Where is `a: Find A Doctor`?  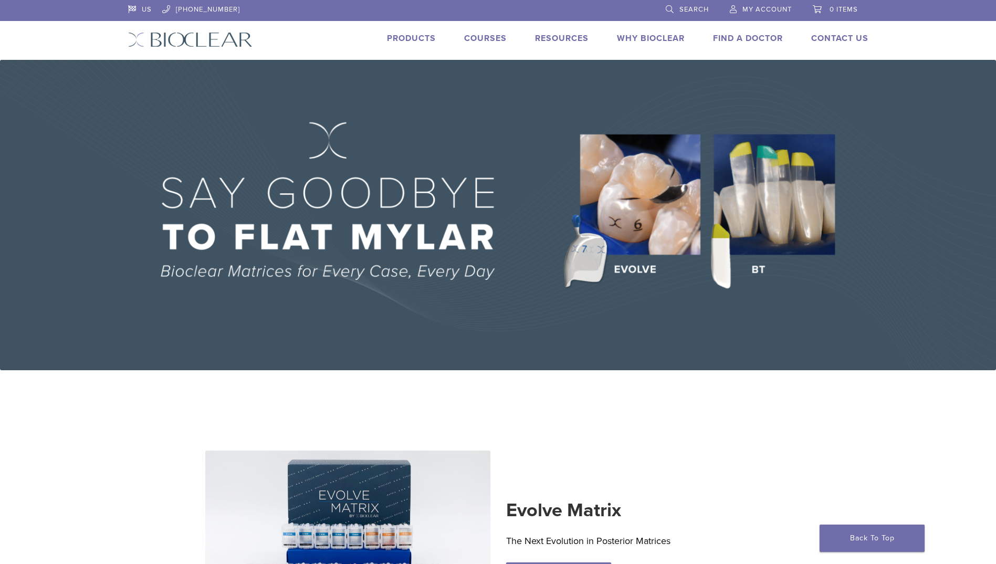 a: Find A Doctor is located at coordinates (748, 38).